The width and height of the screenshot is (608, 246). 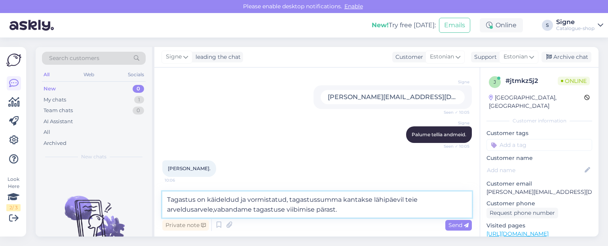 I want to click on b: New!, so click(x=380, y=25).